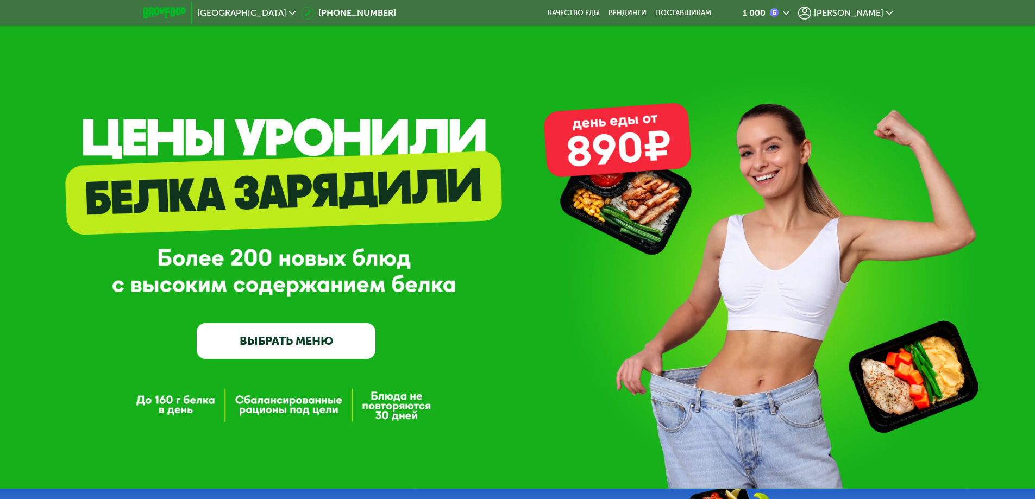  Describe the element at coordinates (683, 13) in the screenshot. I see `div: поставщикам` at that location.